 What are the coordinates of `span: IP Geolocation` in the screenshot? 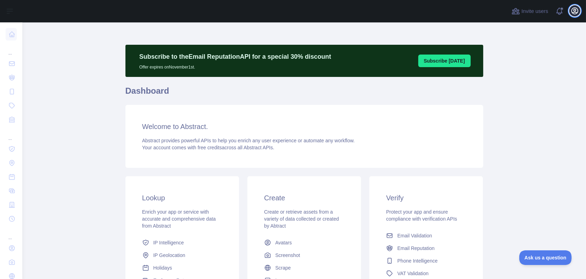 It's located at (169, 255).